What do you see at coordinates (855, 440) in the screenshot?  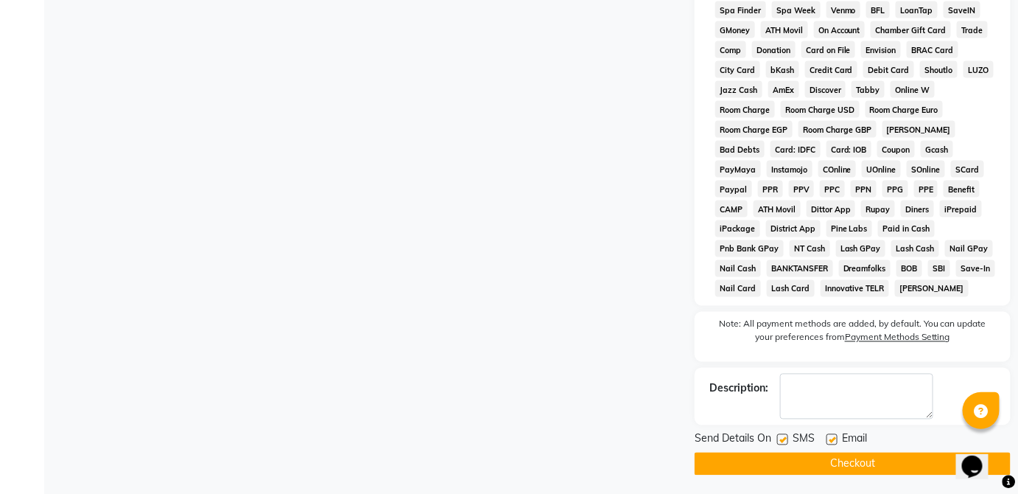 I see `span: Email` at bounding box center [855, 440].